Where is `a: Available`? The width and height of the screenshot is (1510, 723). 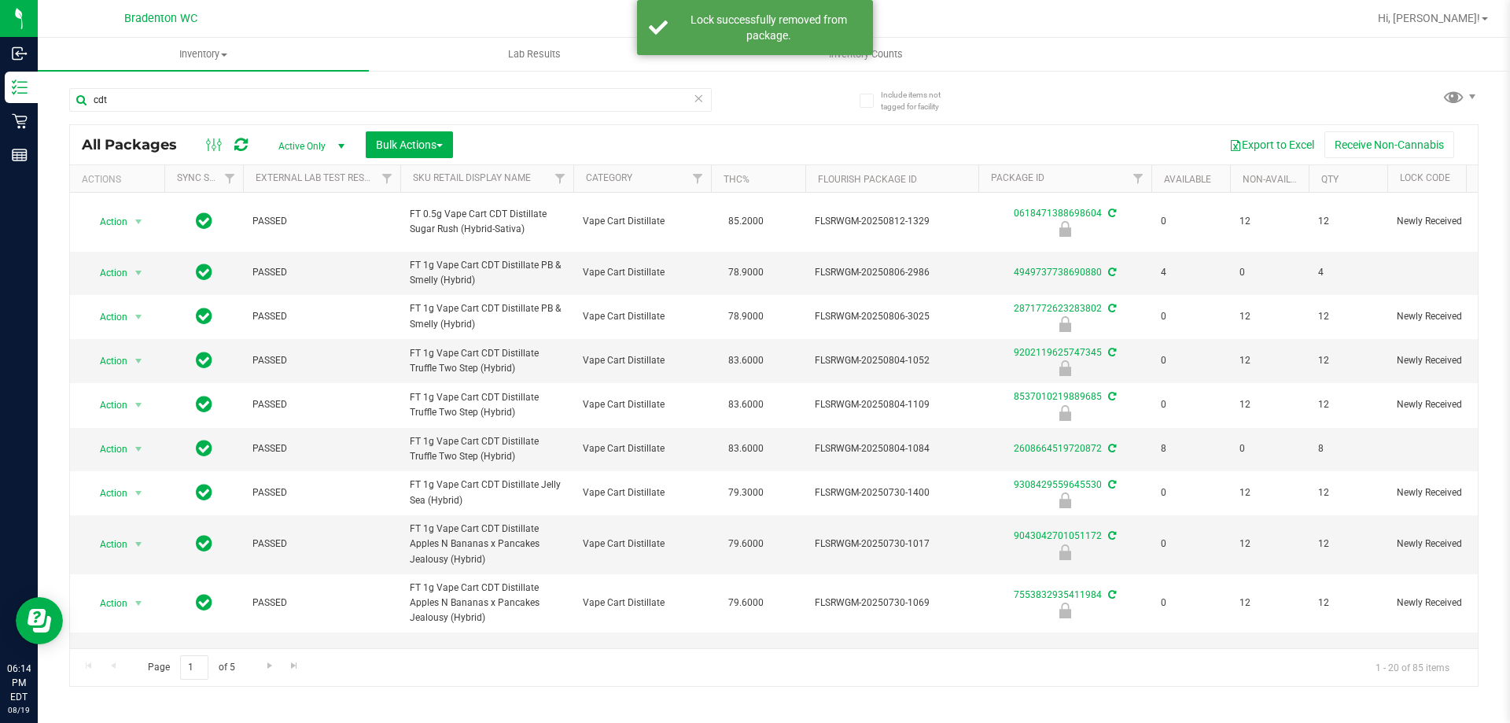
a: Available is located at coordinates (1188, 179).